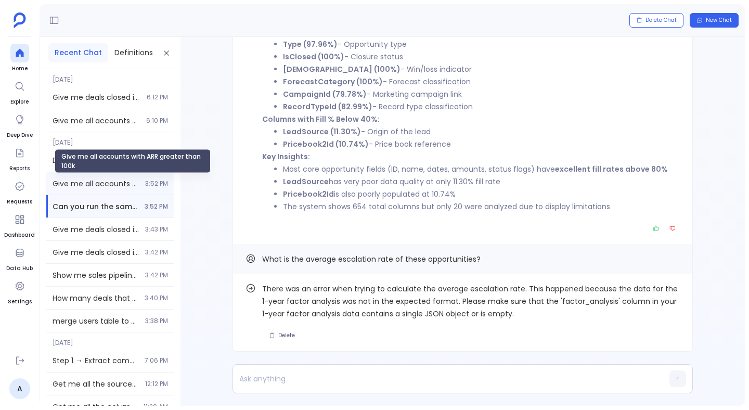 This screenshot has width=749, height=410. I want to click on a: Home, so click(20, 58).